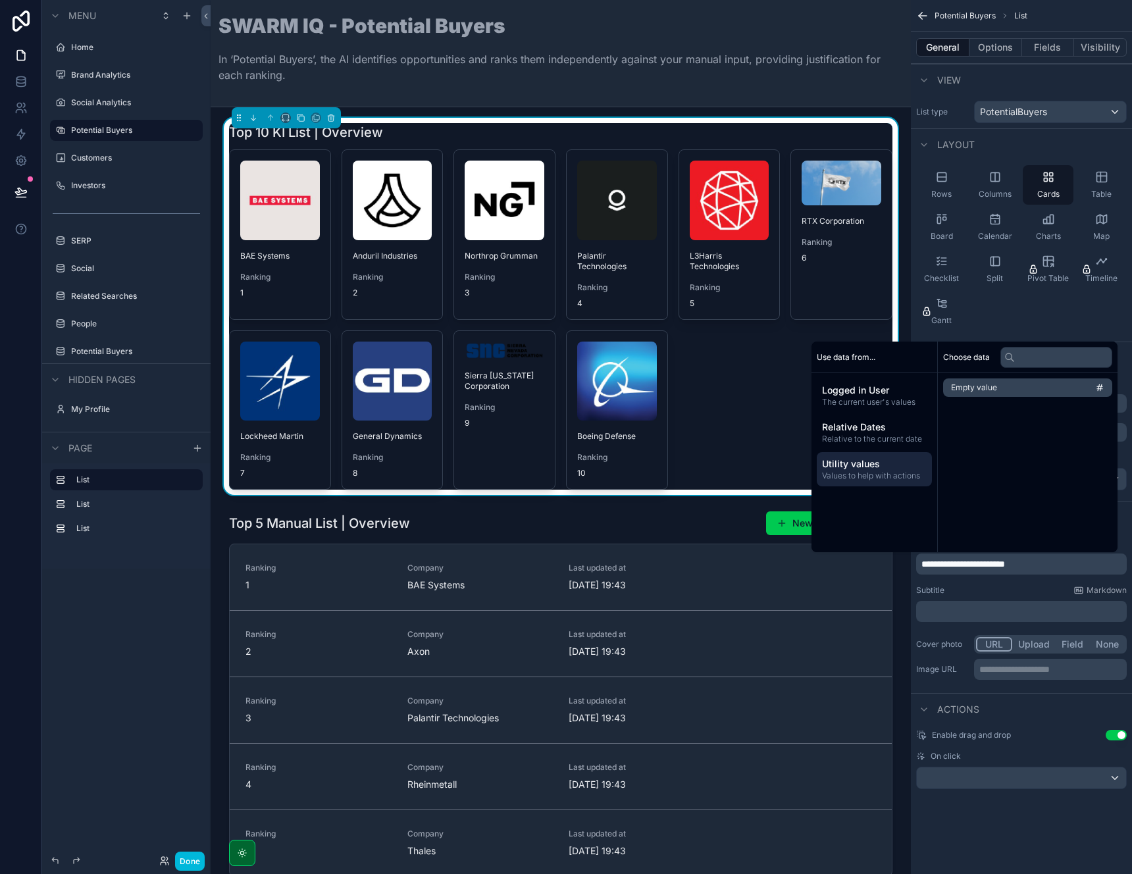 Image resolution: width=1132 pixels, height=874 pixels. What do you see at coordinates (1101, 194) in the screenshot?
I see `span: Table` at bounding box center [1101, 194].